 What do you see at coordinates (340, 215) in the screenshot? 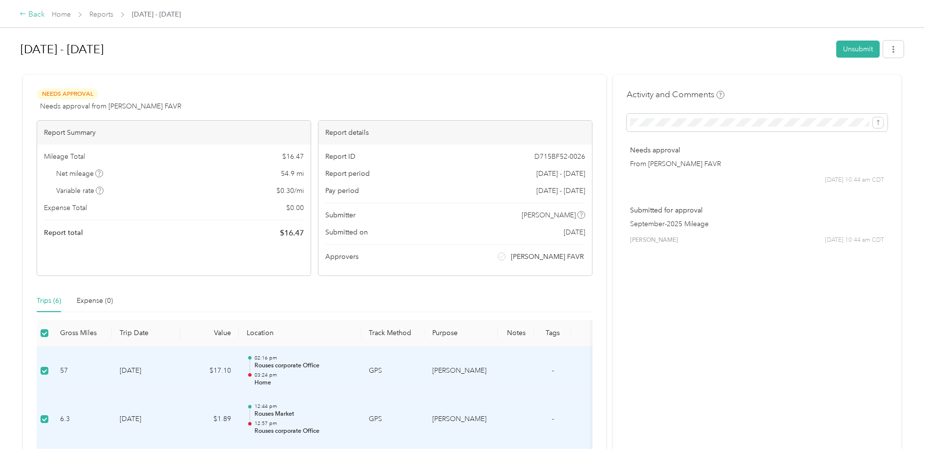
I see `span: Submitter` at bounding box center [340, 215].